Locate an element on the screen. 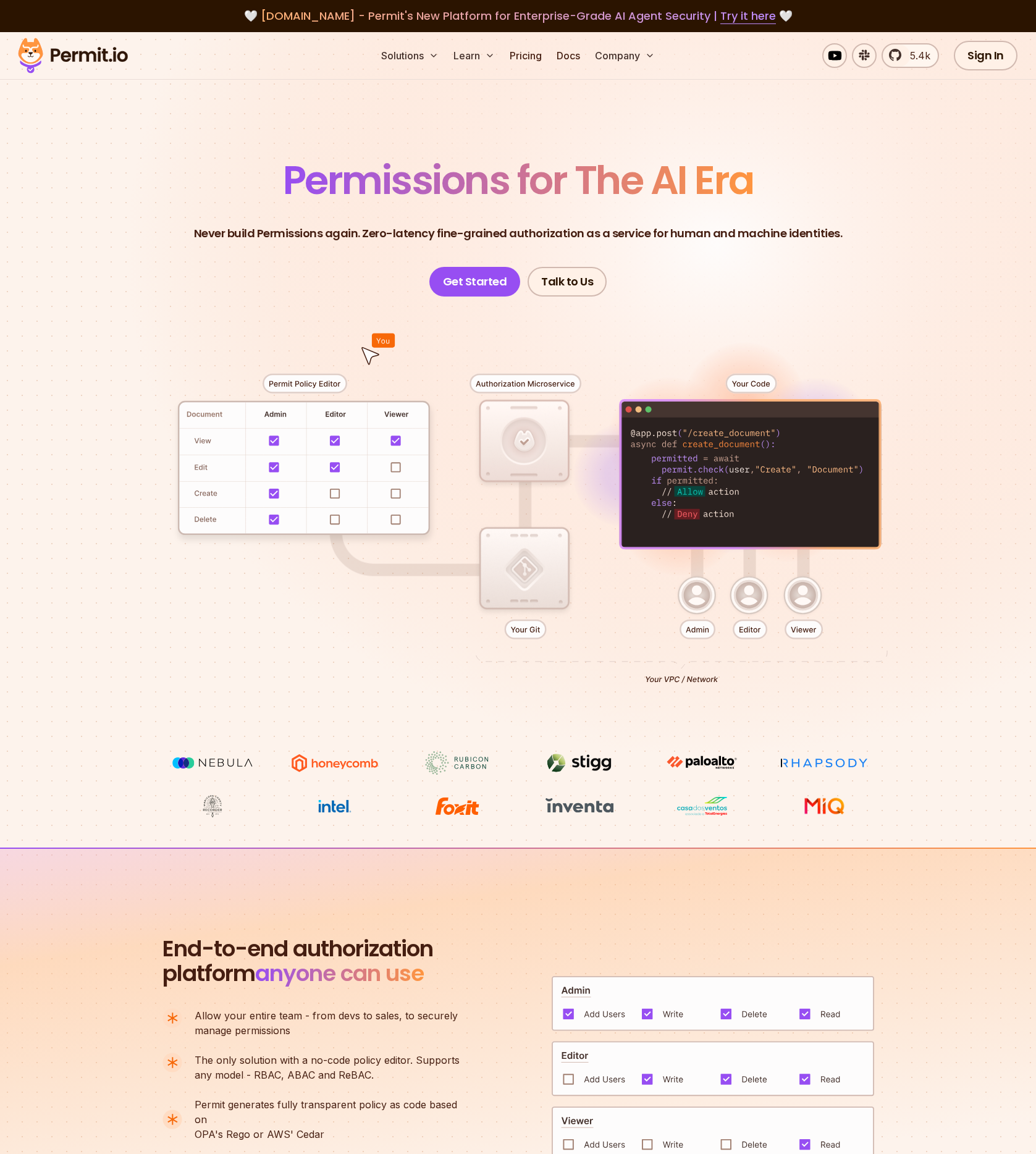 The width and height of the screenshot is (1036, 1154). h2: platform is located at coordinates (298, 961).